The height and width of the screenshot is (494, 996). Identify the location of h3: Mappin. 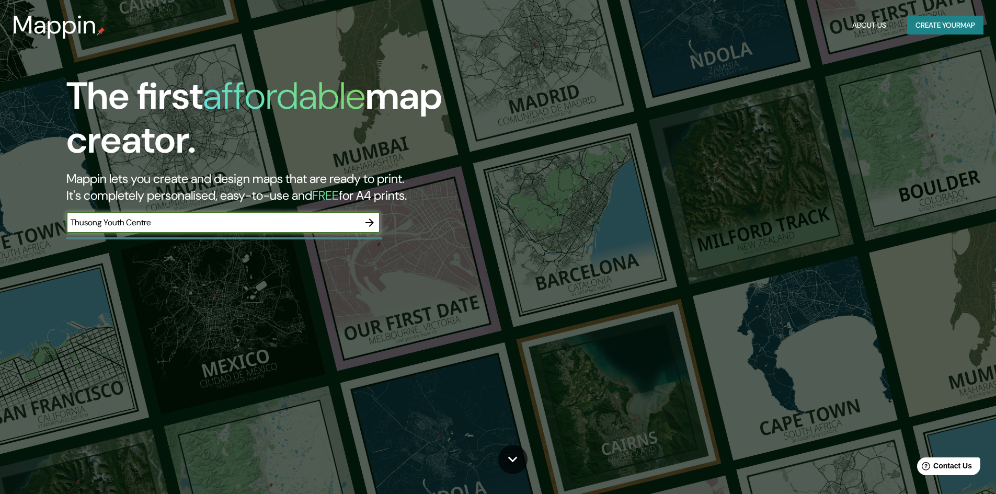
(54, 25).